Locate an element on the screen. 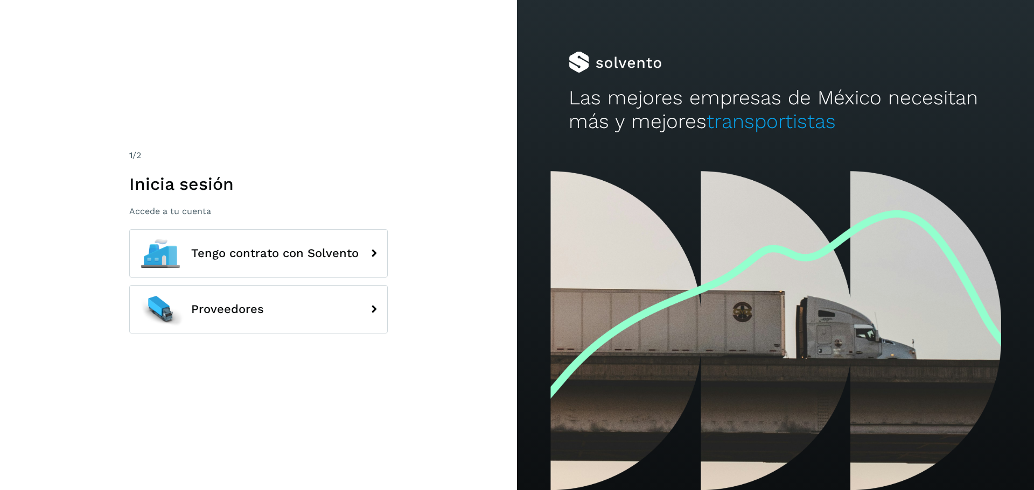  span: Proveedores is located at coordinates (227, 310).